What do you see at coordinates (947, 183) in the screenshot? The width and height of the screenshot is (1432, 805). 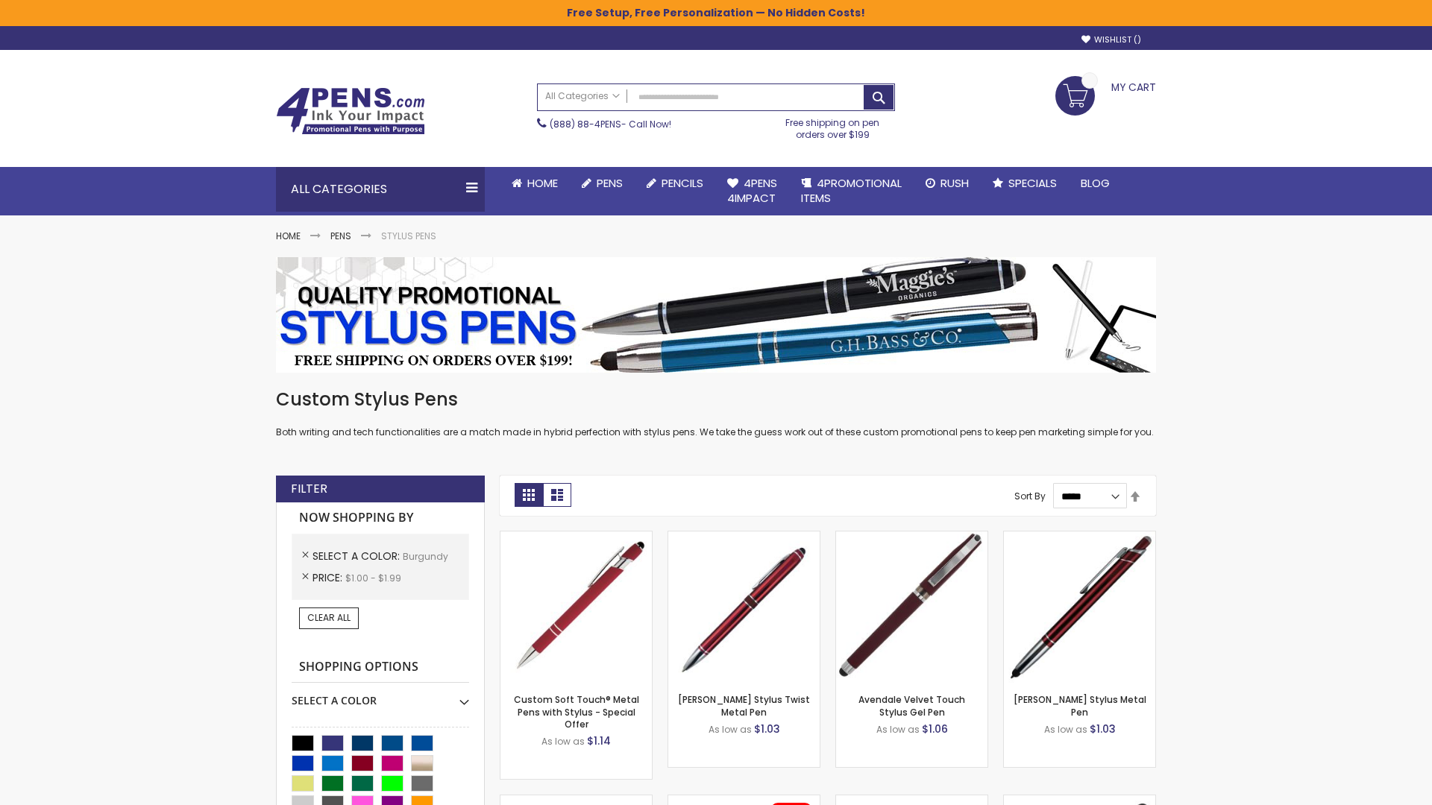 I see `a: Rush` at bounding box center [947, 183].